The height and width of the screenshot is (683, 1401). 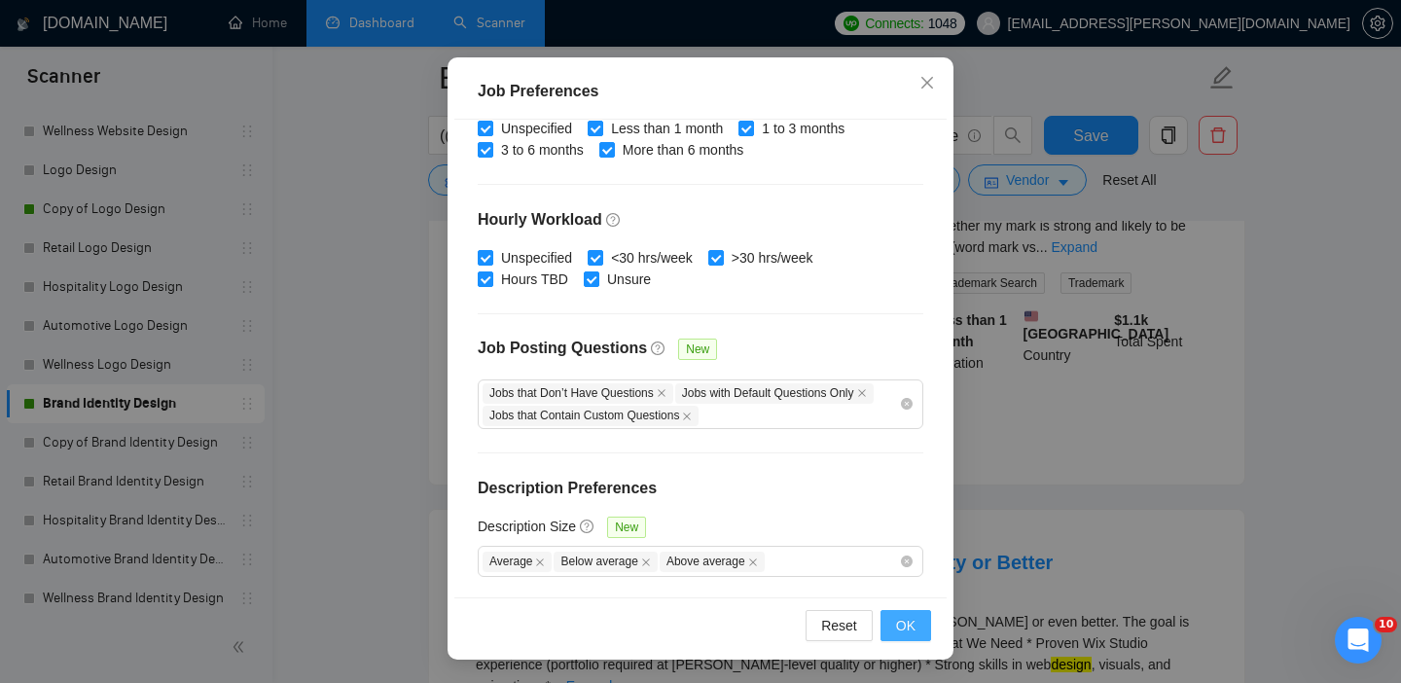 What do you see at coordinates (335, 501) in the screenshot?
I see `span: neutral face reaction` at bounding box center [335, 501].